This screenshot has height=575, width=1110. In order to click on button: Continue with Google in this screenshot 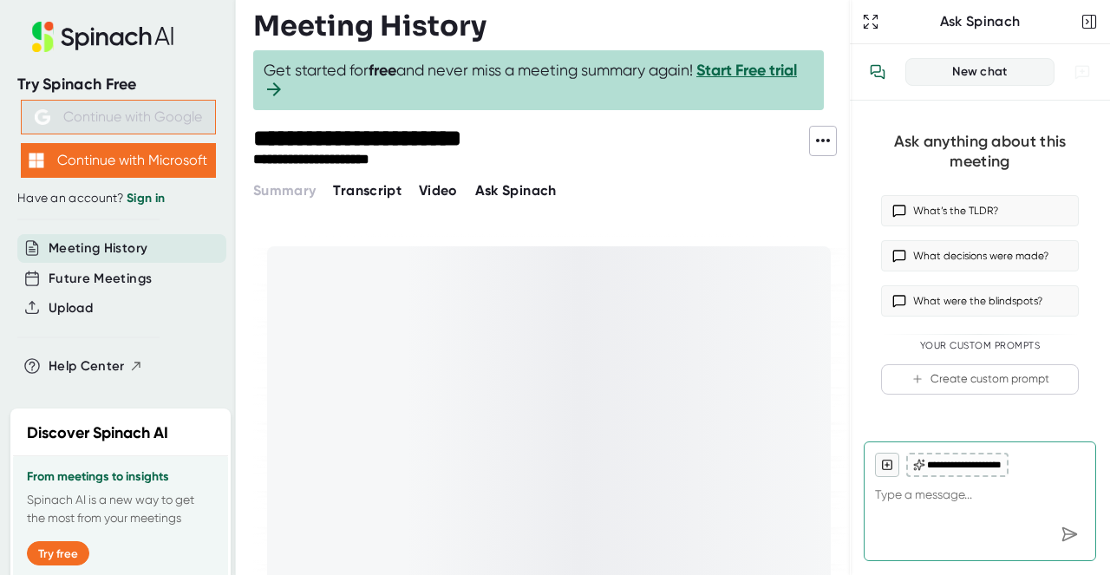, I will do `click(118, 117)`.